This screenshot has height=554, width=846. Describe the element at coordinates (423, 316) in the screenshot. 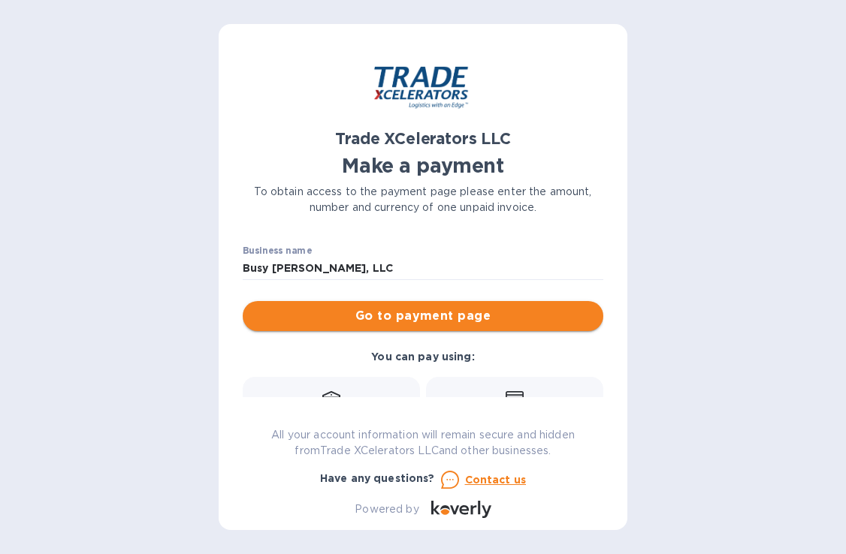

I see `span: Go to payment page` at that location.